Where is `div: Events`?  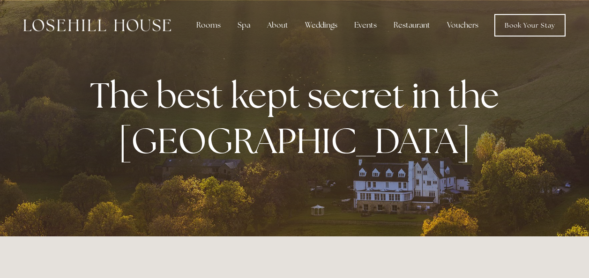
div: Events is located at coordinates (366, 25).